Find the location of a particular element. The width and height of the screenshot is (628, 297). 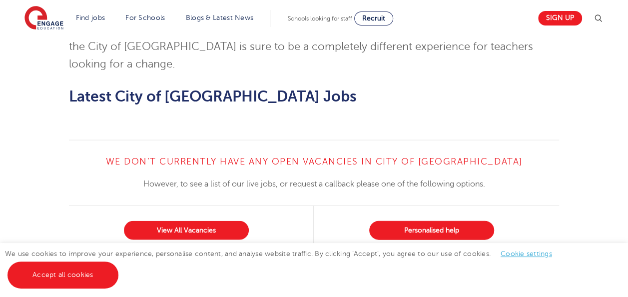

a: Blogs & Latest News is located at coordinates (220, 17).